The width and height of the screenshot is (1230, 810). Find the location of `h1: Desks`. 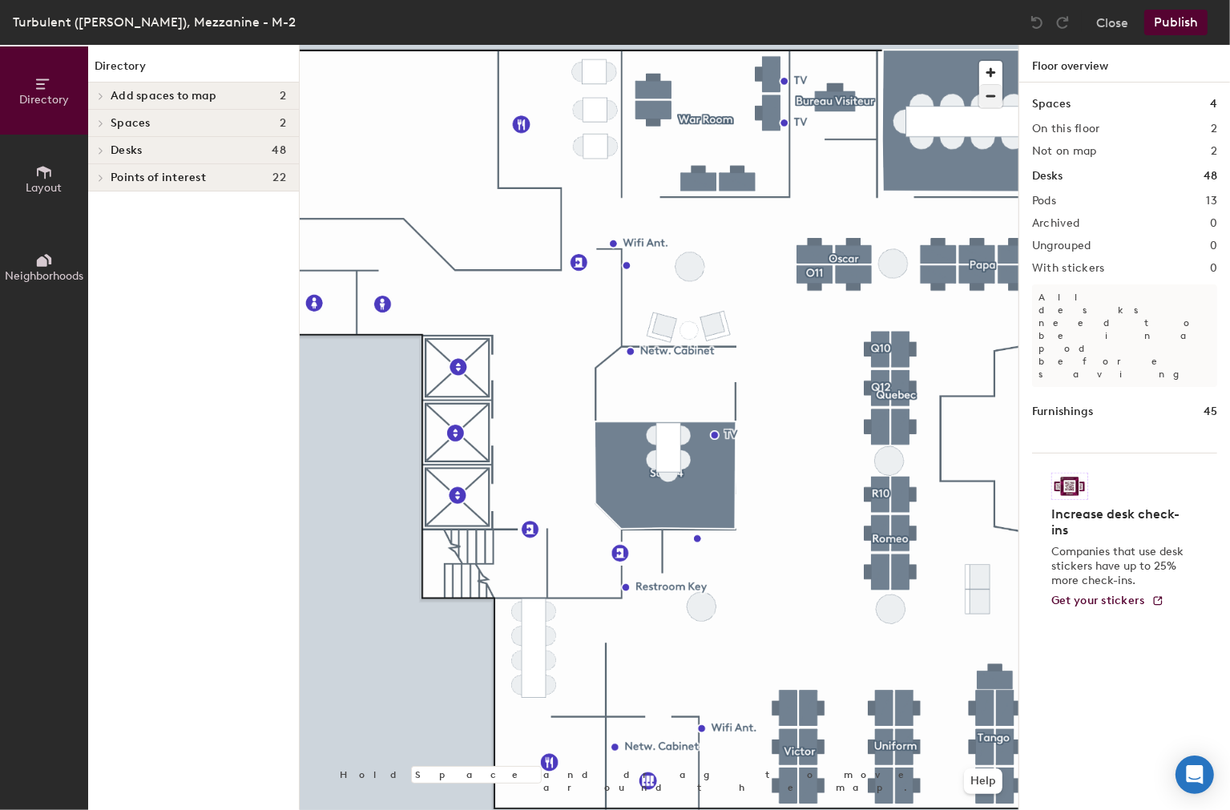

h1: Desks is located at coordinates (1047, 176).